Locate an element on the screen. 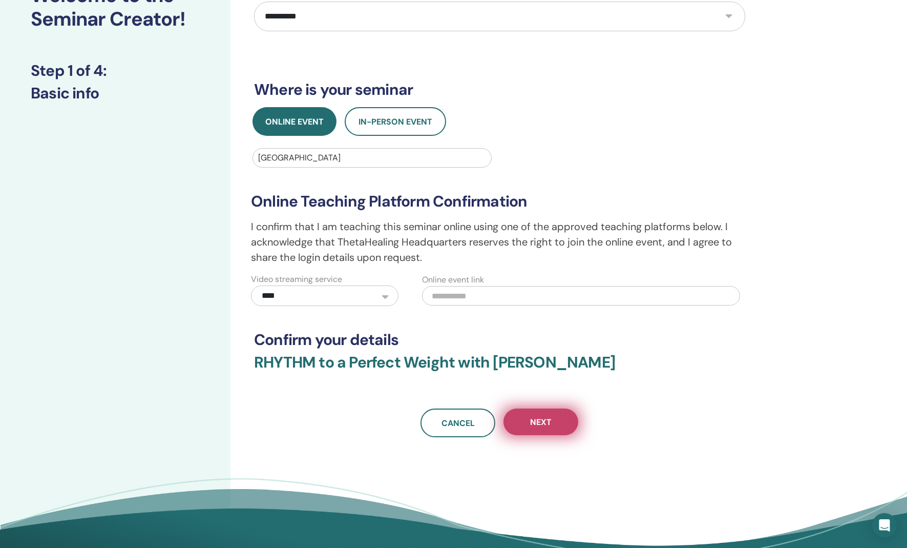 This screenshot has height=548, width=907. h3: Step 1 of 4 : is located at coordinates (115, 71).